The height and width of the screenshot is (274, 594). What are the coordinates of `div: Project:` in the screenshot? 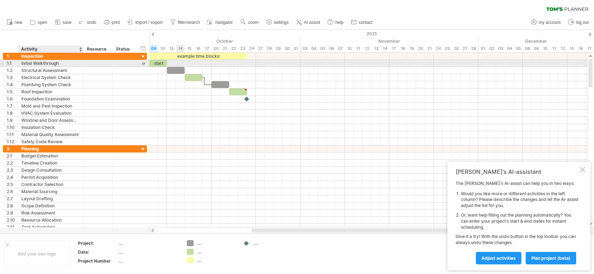 It's located at (97, 243).